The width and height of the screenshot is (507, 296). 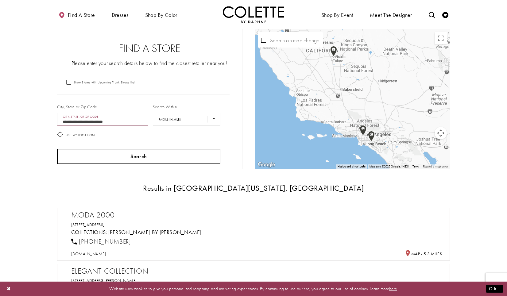 I want to click on a: Open this area in Google Maps (opens a new window), so click(x=266, y=165).